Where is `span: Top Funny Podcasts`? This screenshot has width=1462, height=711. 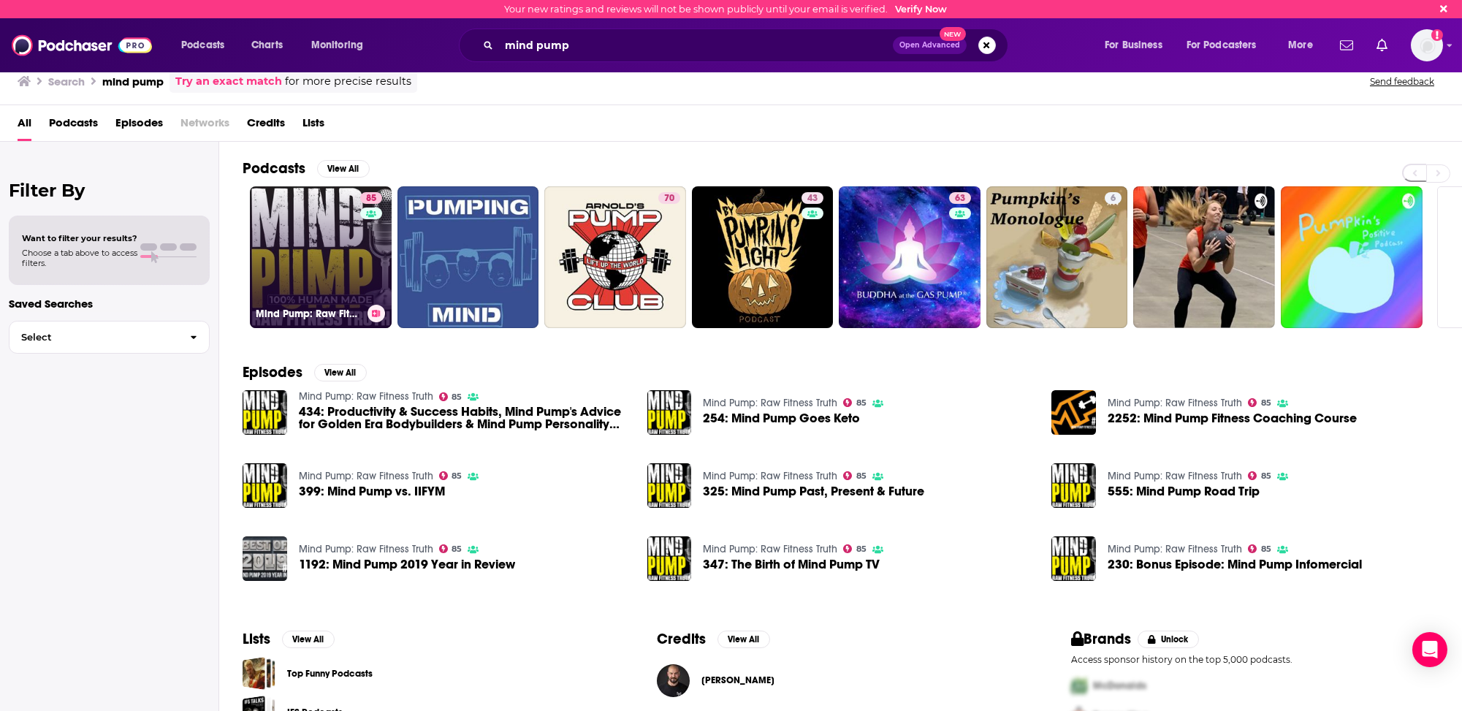 span: Top Funny Podcasts is located at coordinates (259, 673).